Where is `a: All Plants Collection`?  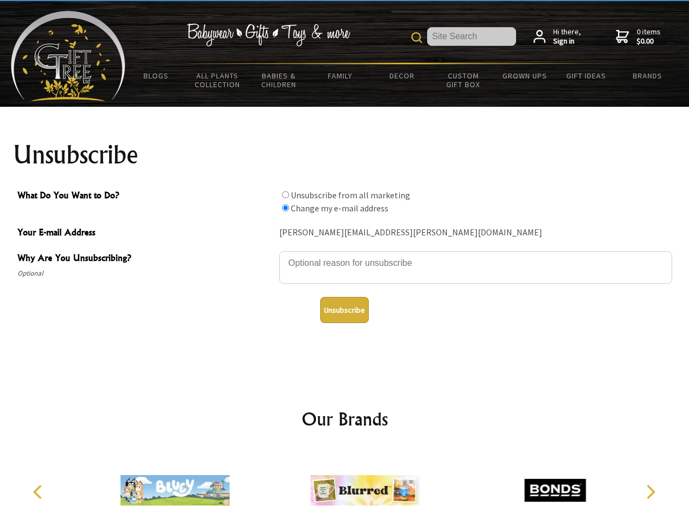
a: All Plants Collection is located at coordinates (218, 80).